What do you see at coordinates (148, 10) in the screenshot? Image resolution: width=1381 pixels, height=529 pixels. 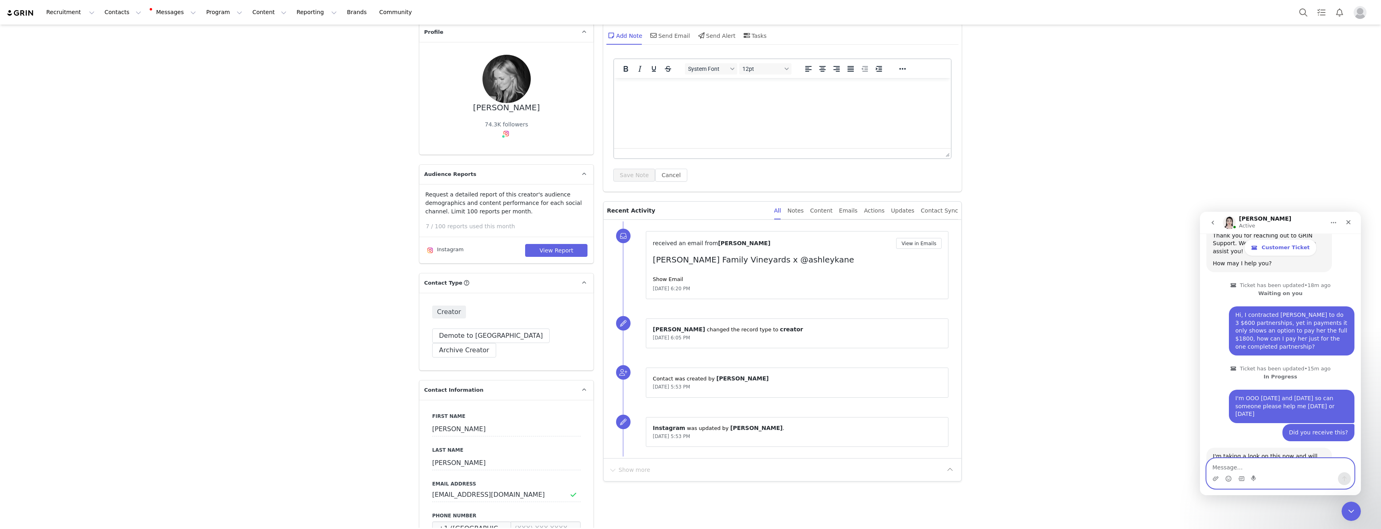 I see `div: Close` at bounding box center [148, 10].